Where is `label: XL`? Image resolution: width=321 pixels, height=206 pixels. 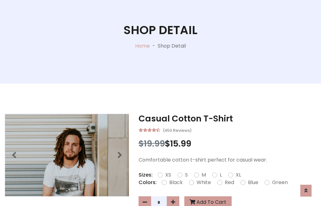 label: XL is located at coordinates (238, 175).